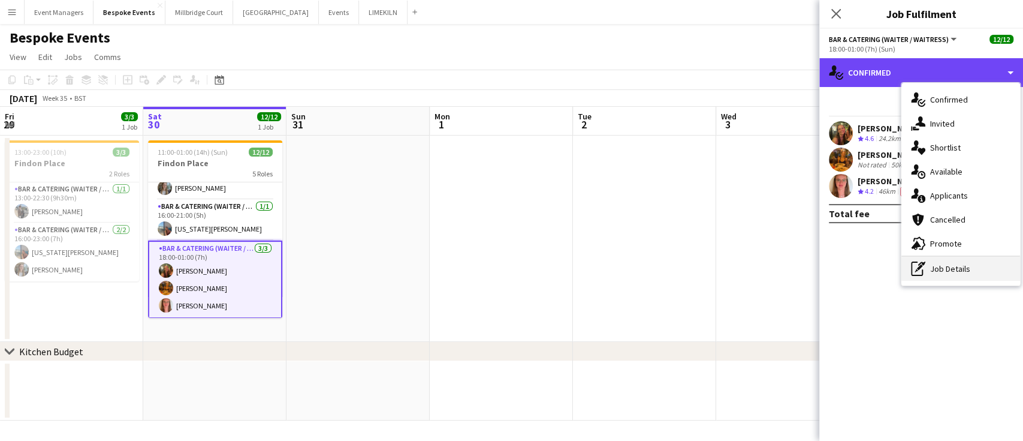 Image resolution: width=1023 pixels, height=441 pixels. I want to click on button: Event Managers, so click(59, 12).